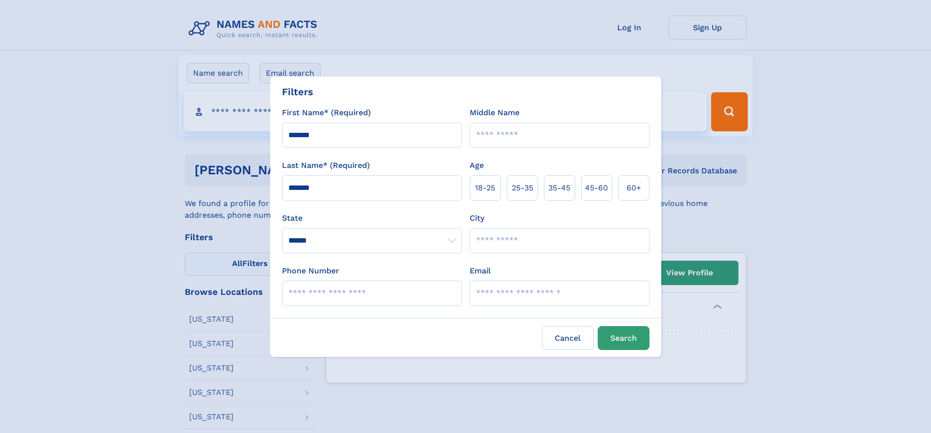 Image resolution: width=931 pixels, height=433 pixels. I want to click on label: Age, so click(476, 166).